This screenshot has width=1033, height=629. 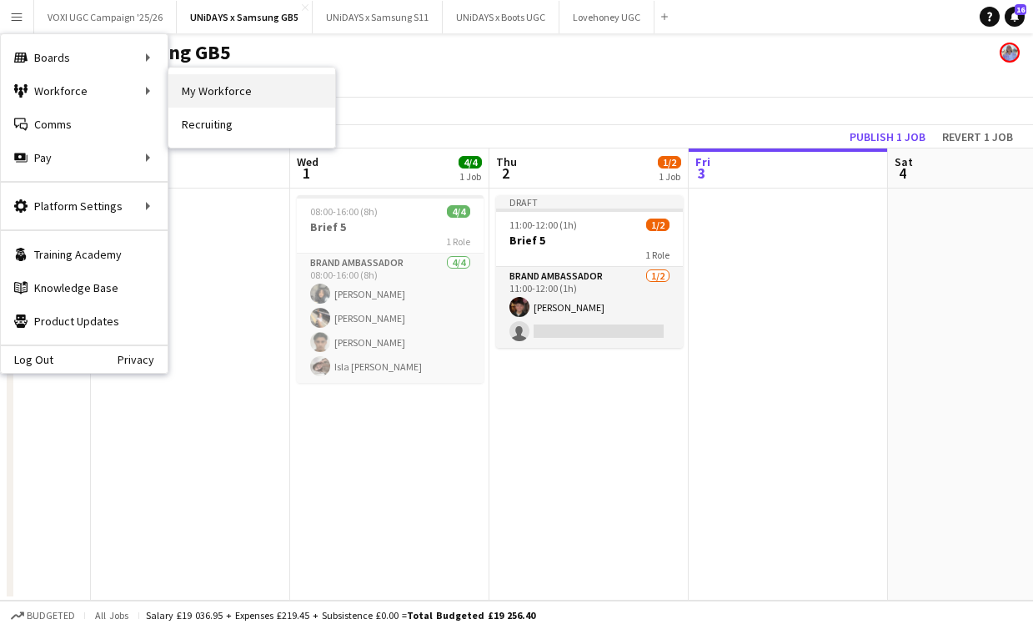 What do you see at coordinates (977, 137) in the screenshot?
I see `button: Revert 1 job` at bounding box center [977, 137].